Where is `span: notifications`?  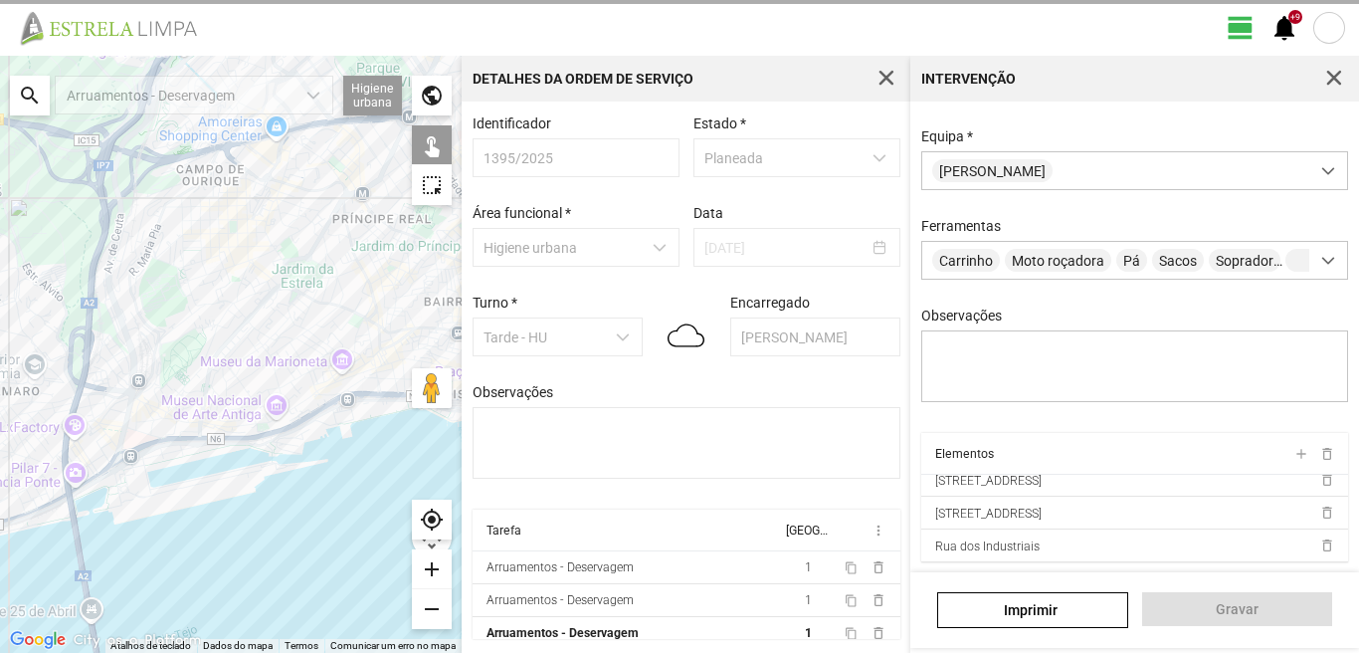
span: notifications is located at coordinates (1284, 28).